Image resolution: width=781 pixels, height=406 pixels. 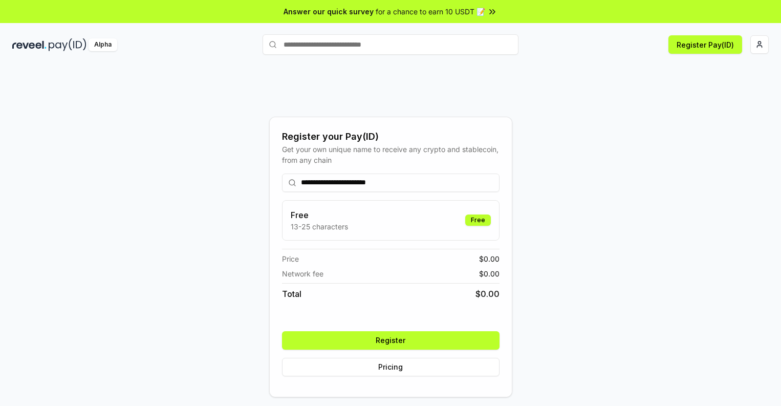 I want to click on button: Pricing, so click(x=391, y=367).